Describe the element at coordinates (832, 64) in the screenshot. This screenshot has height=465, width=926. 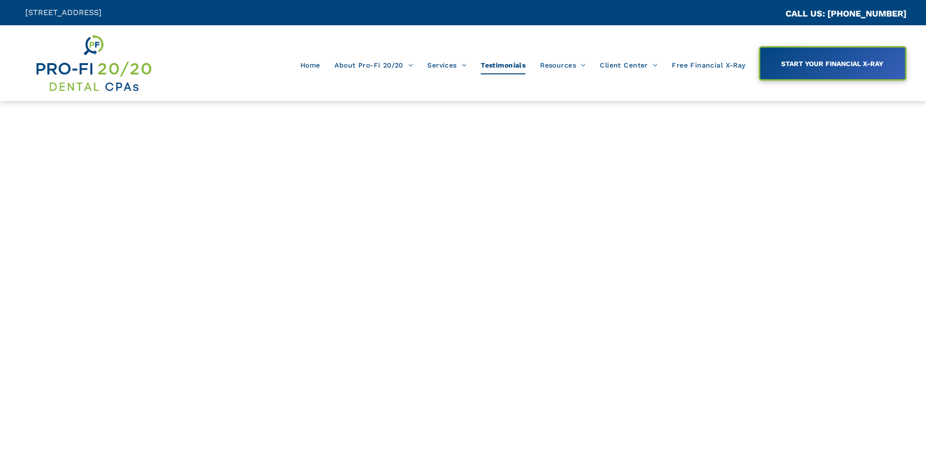
I see `span: START YOUR FINANCIAL X-RAY` at that location.